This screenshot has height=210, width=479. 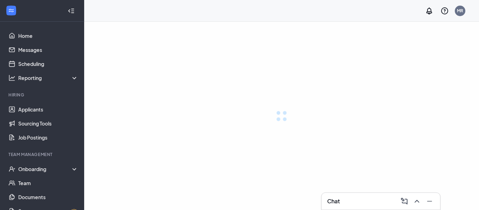 I want to click on a: Sourcing Tools, so click(x=48, y=123).